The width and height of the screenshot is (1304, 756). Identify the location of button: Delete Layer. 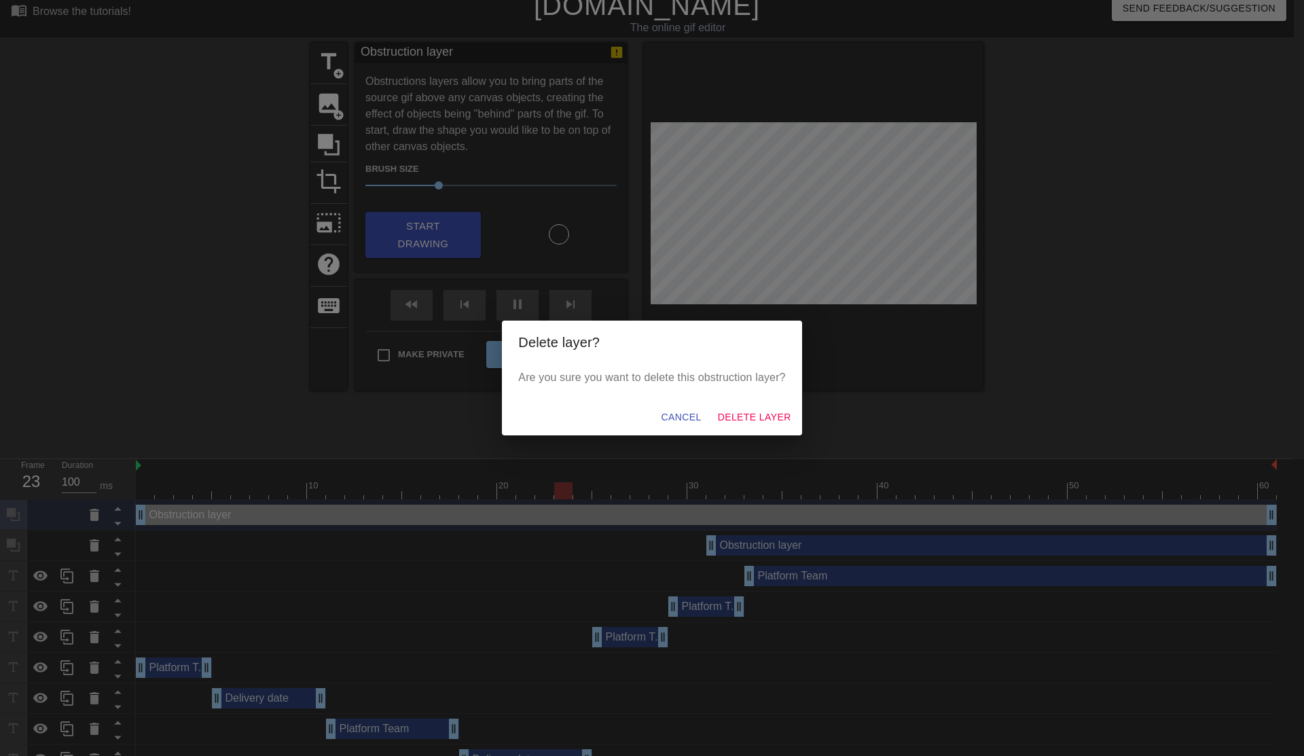
(755, 417).